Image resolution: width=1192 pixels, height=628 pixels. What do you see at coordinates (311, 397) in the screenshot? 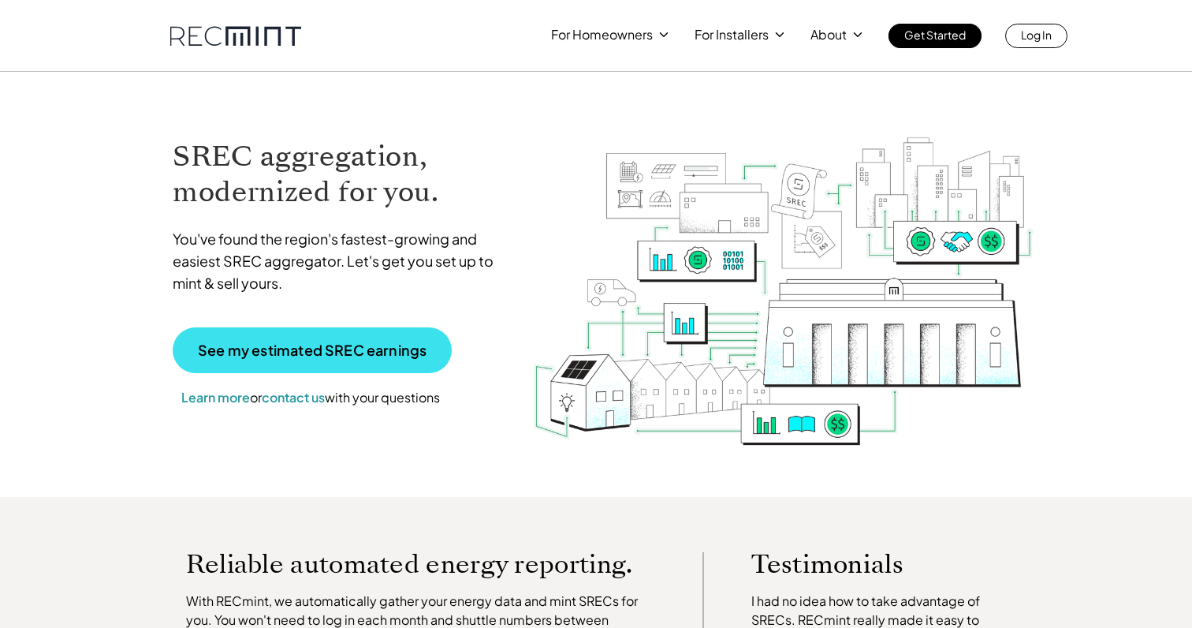
I see `p: or with your questions` at bounding box center [311, 397].